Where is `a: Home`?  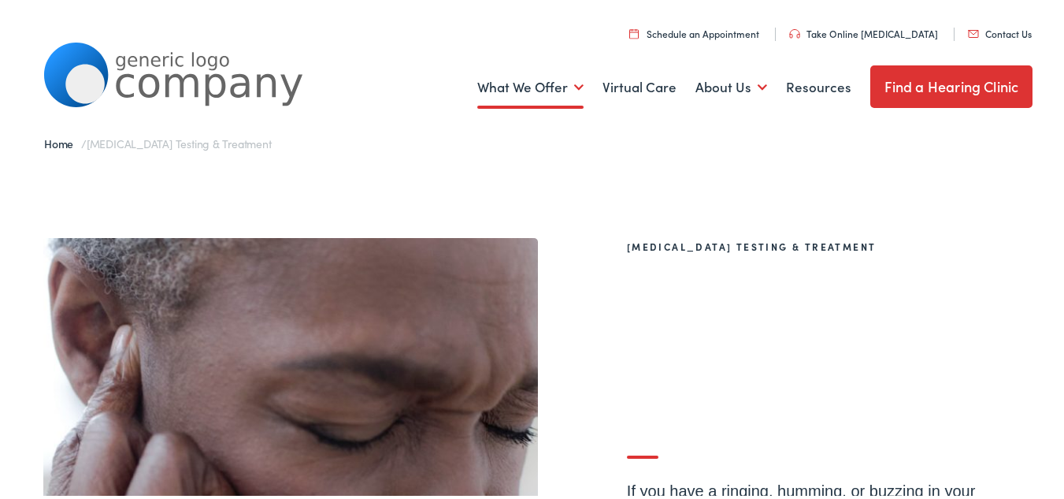 a: Home is located at coordinates (62, 141).